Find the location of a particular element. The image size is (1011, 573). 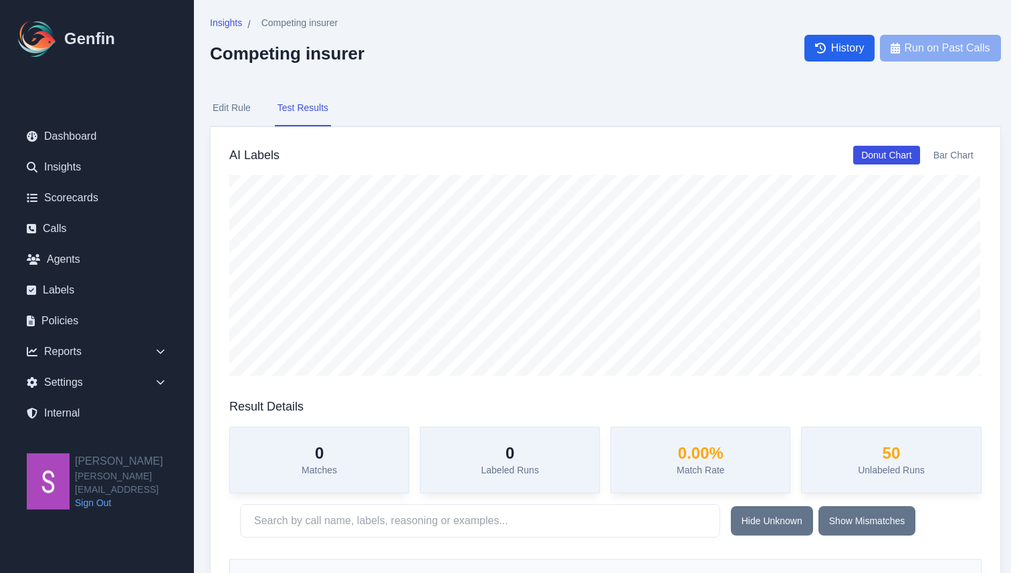

h3: 0.00 % is located at coordinates (701, 453).